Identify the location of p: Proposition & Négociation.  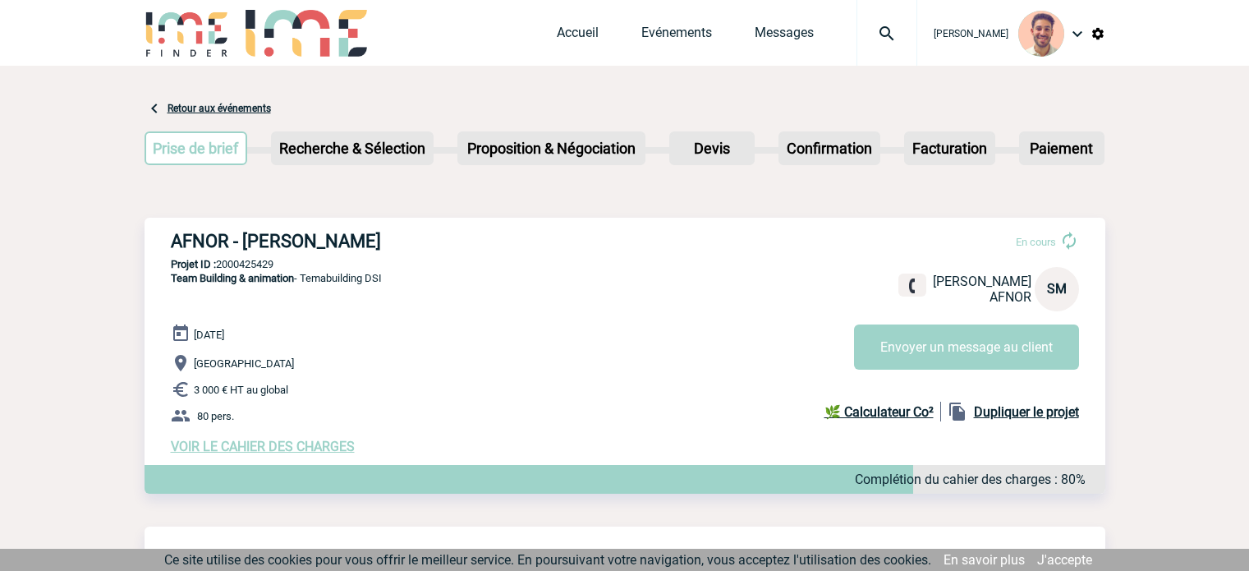
(551, 148).